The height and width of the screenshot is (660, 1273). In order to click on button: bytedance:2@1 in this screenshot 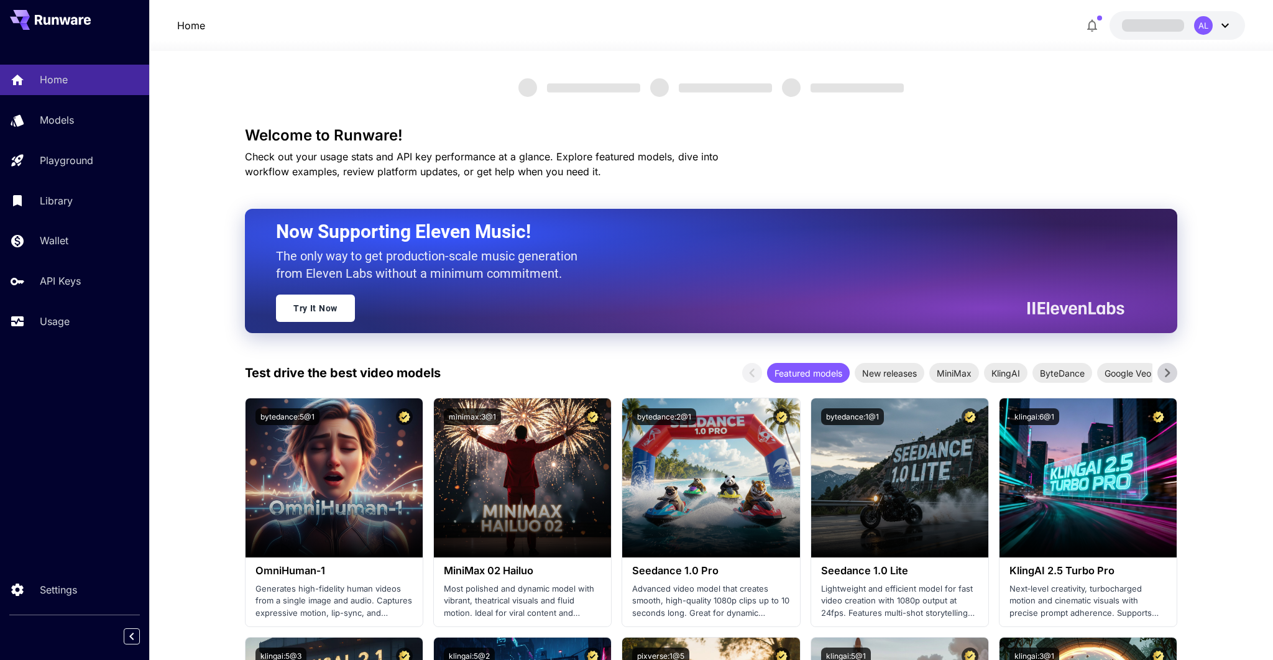, I will do `click(664, 417)`.